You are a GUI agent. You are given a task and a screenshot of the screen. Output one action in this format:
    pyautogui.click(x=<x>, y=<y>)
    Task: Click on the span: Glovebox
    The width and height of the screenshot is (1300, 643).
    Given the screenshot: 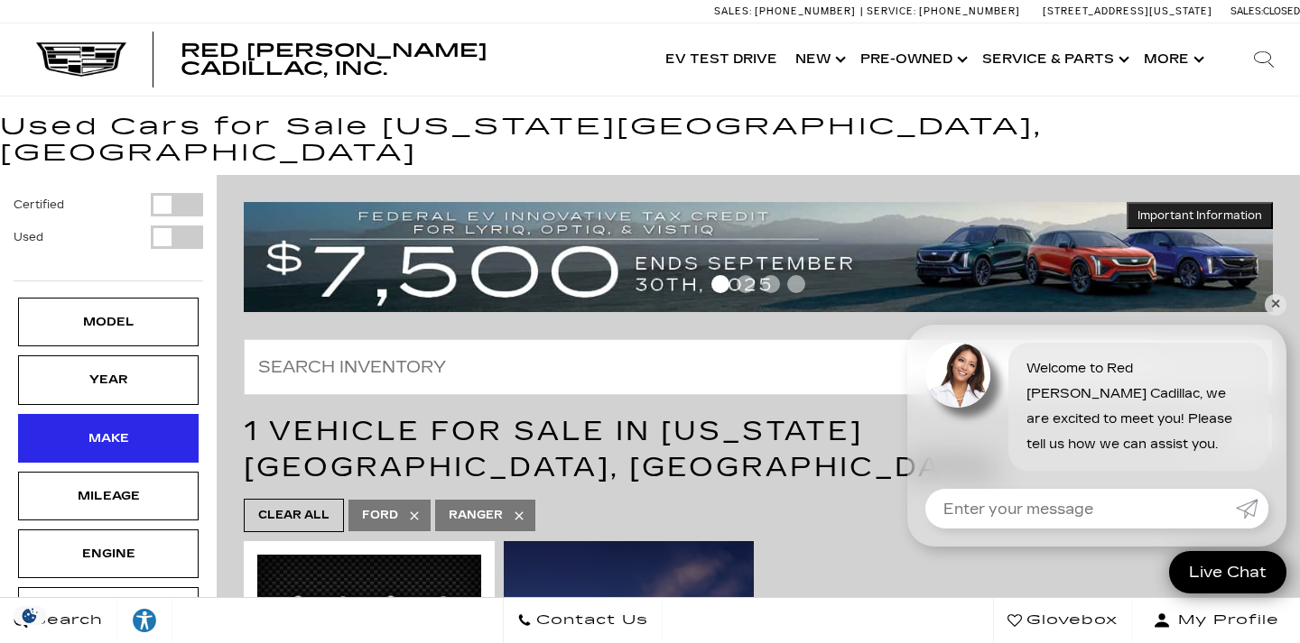 What is the action you would take?
    pyautogui.click(x=1069, y=621)
    